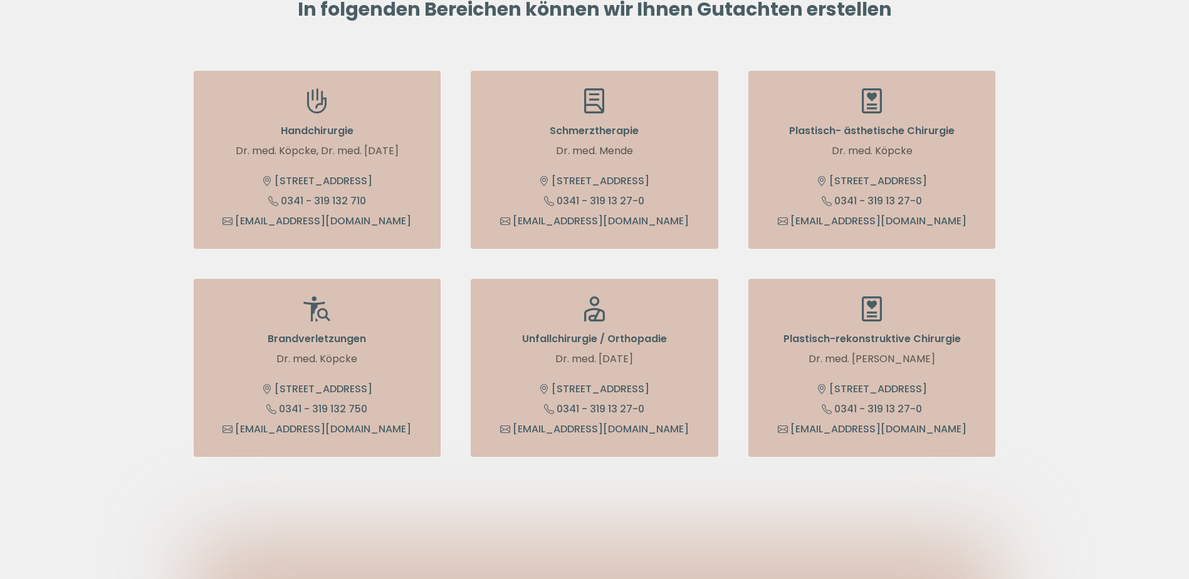 The image size is (1189, 579). I want to click on p: Unfallchirurgie / Orthopadie, so click(594, 339).